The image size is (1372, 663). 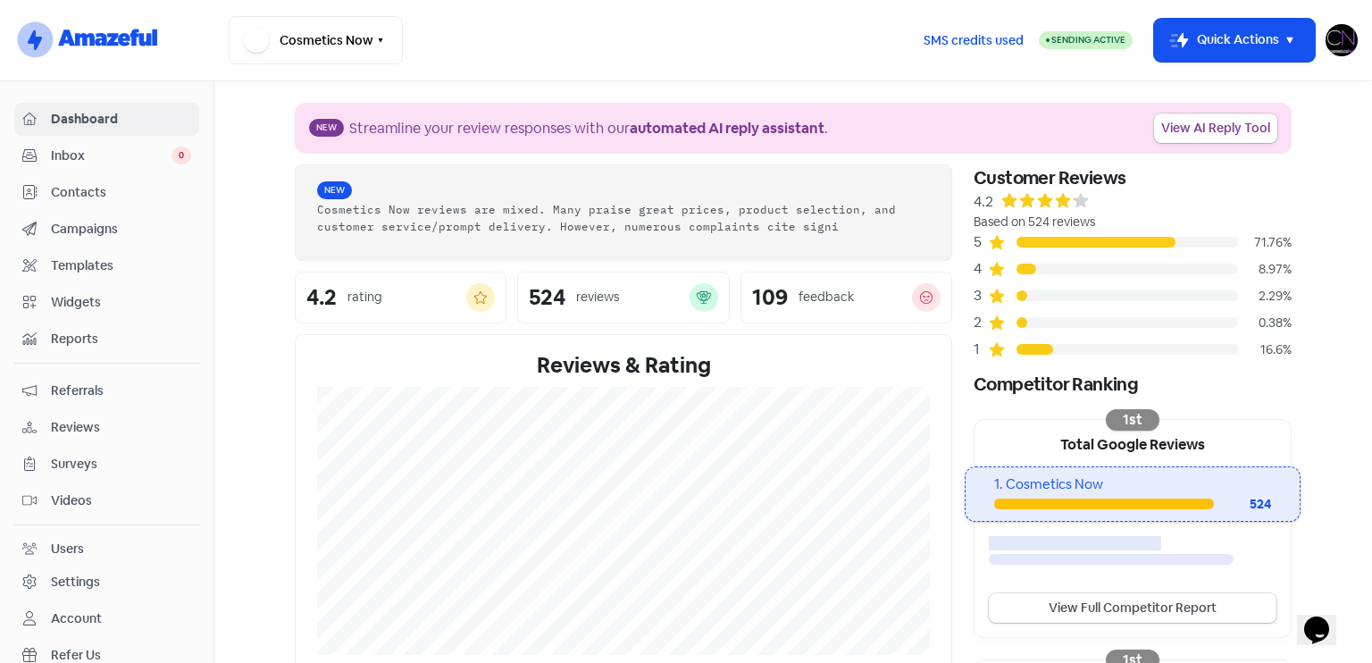 What do you see at coordinates (973, 38) in the screenshot?
I see `a: SMS credits used` at bounding box center [973, 38].